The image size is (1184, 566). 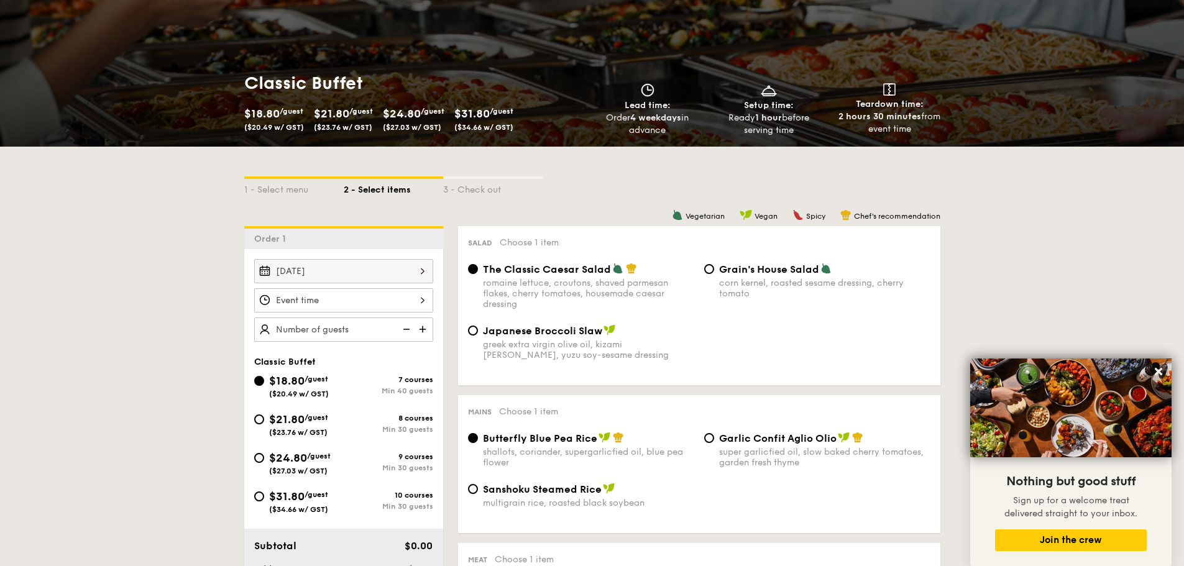 I want to click on span: Meat, so click(x=477, y=560).